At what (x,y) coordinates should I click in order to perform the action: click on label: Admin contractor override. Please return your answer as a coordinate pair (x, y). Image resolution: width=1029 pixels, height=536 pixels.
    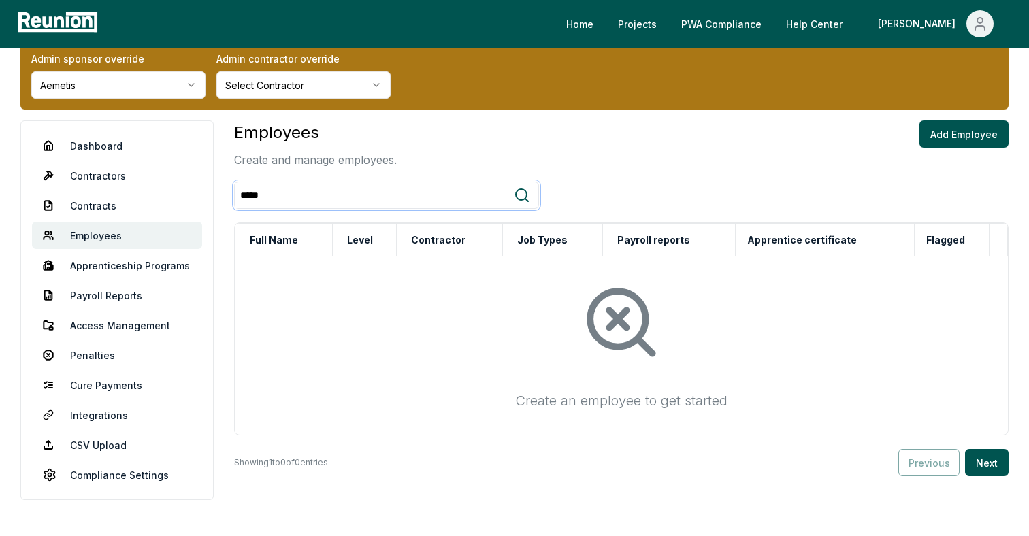
    Looking at the image, I should click on (303, 59).